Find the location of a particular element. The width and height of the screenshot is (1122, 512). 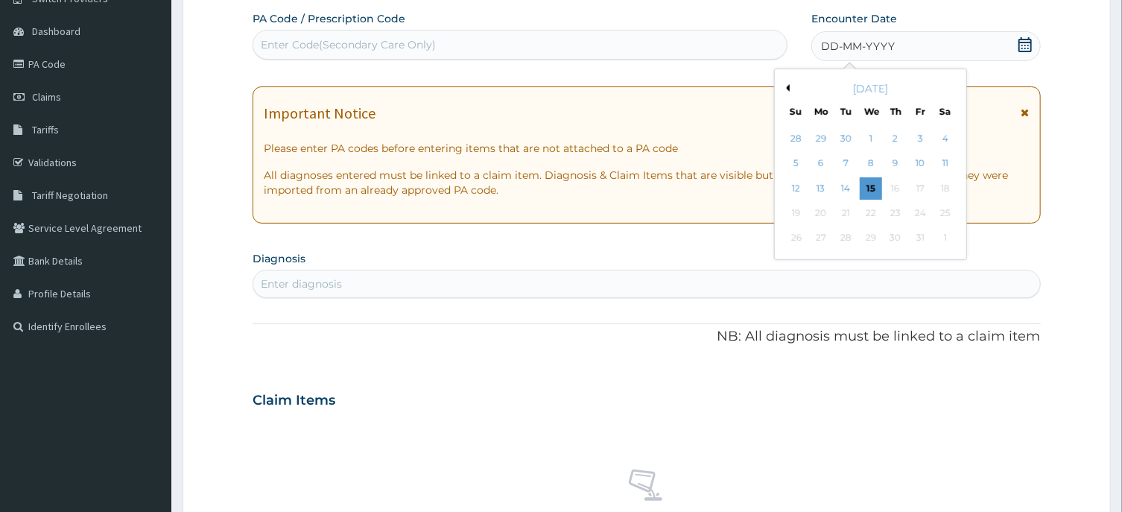

div: Not available Sunday, October 19th, 2025 is located at coordinates (796, 213).